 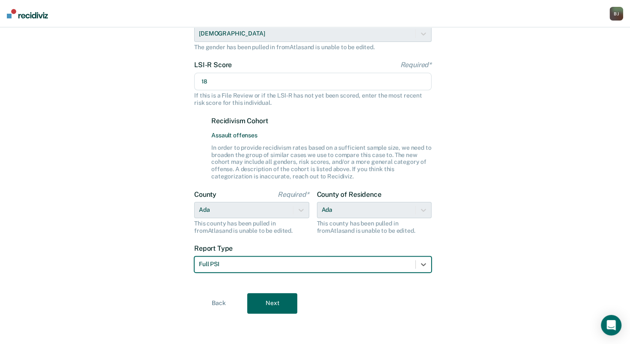 I want to click on div: In order to provide recidivism rates based on a sufficient sample size, we need to broaden the gr..., so click(x=321, y=162).